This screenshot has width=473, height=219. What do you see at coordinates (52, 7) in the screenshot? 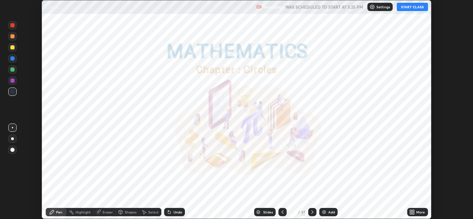
I see `p: Circles` at bounding box center [52, 7].